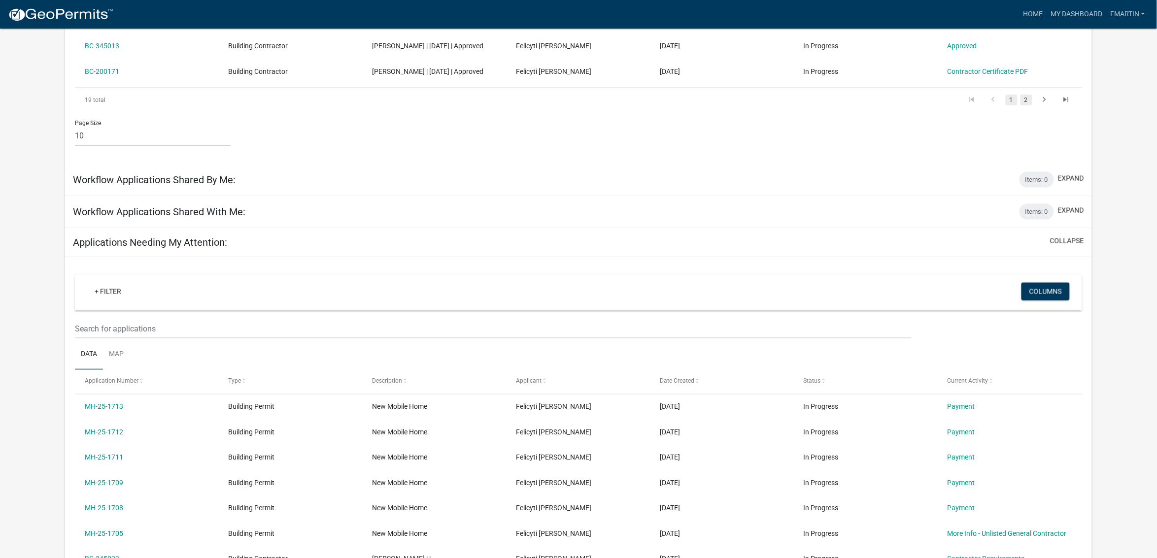 The height and width of the screenshot is (558, 1157). What do you see at coordinates (1027, 100) in the screenshot?
I see `a: 2` at bounding box center [1027, 100].